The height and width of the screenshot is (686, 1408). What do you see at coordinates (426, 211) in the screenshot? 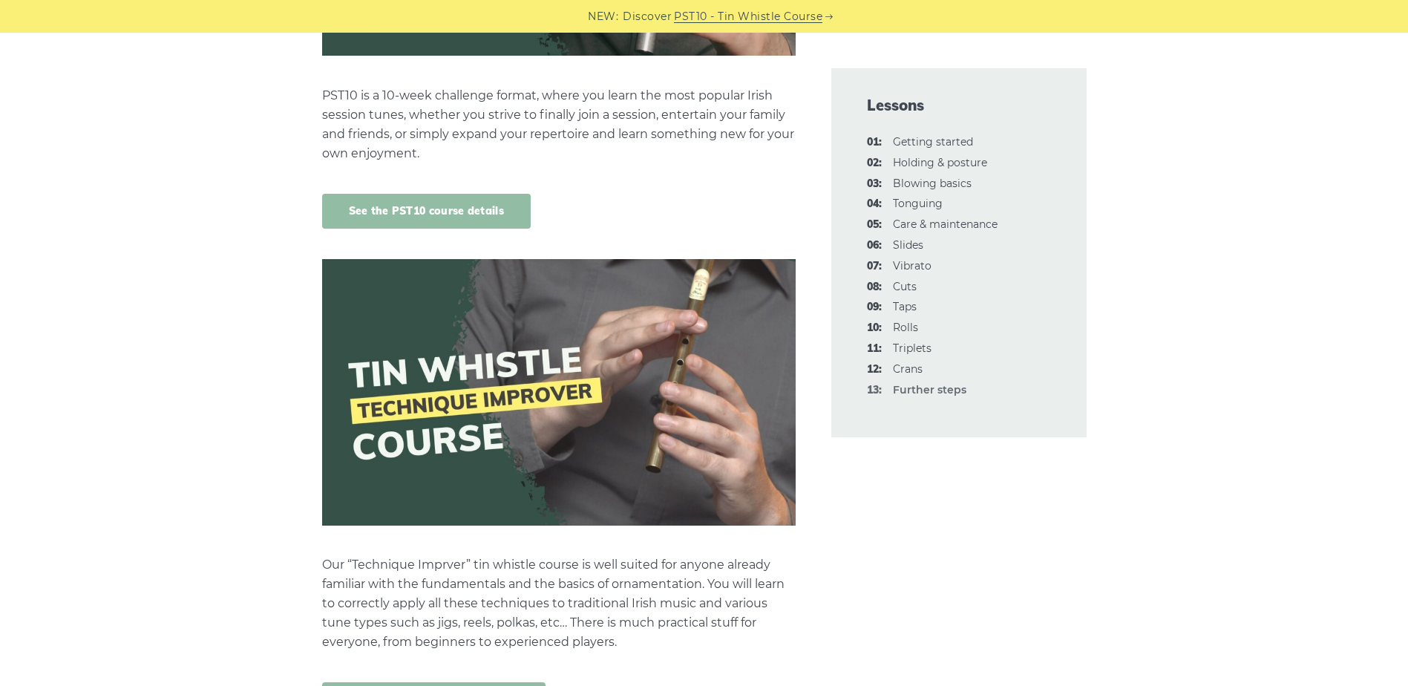
I see `a: See the PST10 course details` at bounding box center [426, 211].